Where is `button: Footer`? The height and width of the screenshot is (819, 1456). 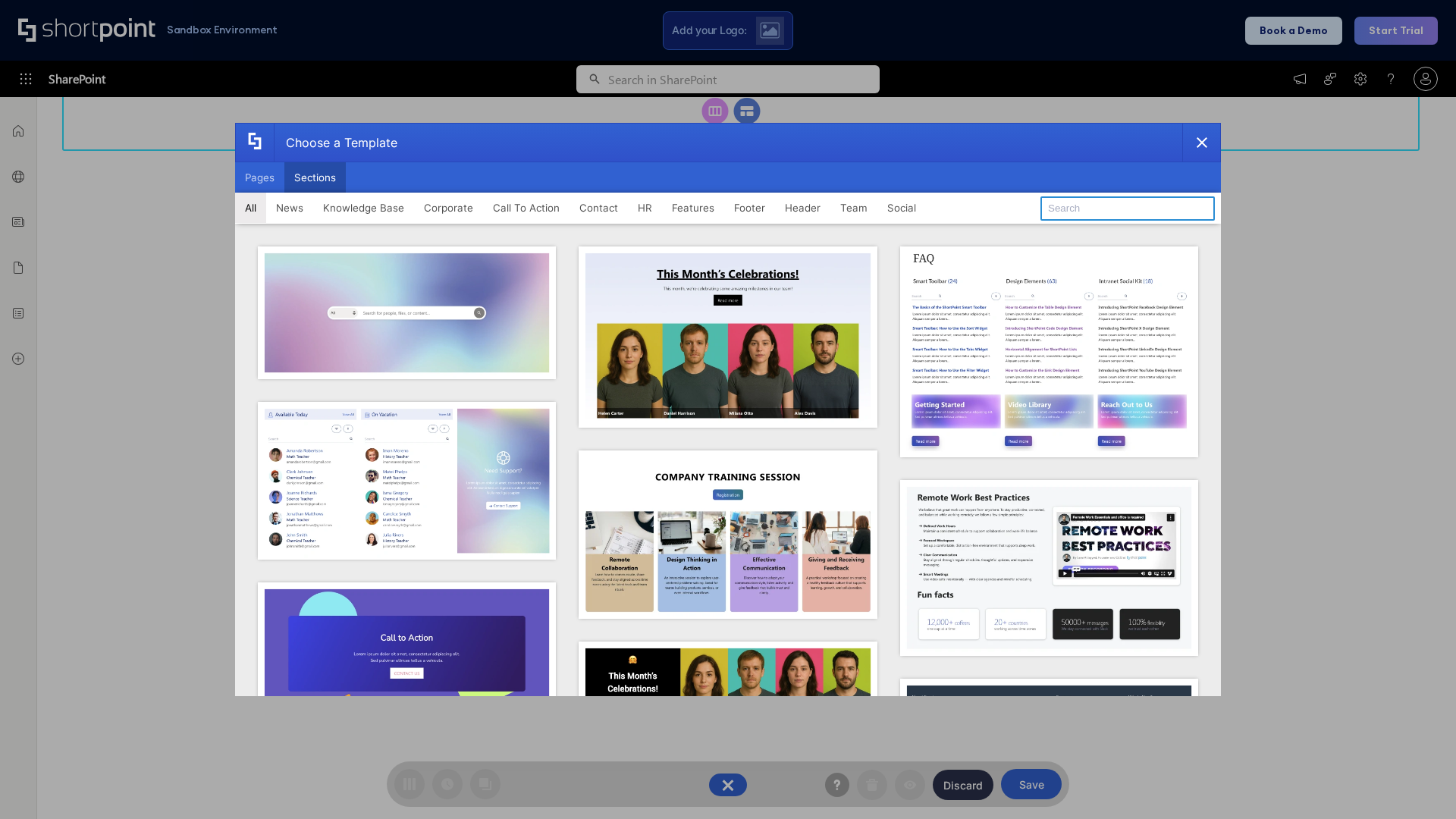 button: Footer is located at coordinates (749, 208).